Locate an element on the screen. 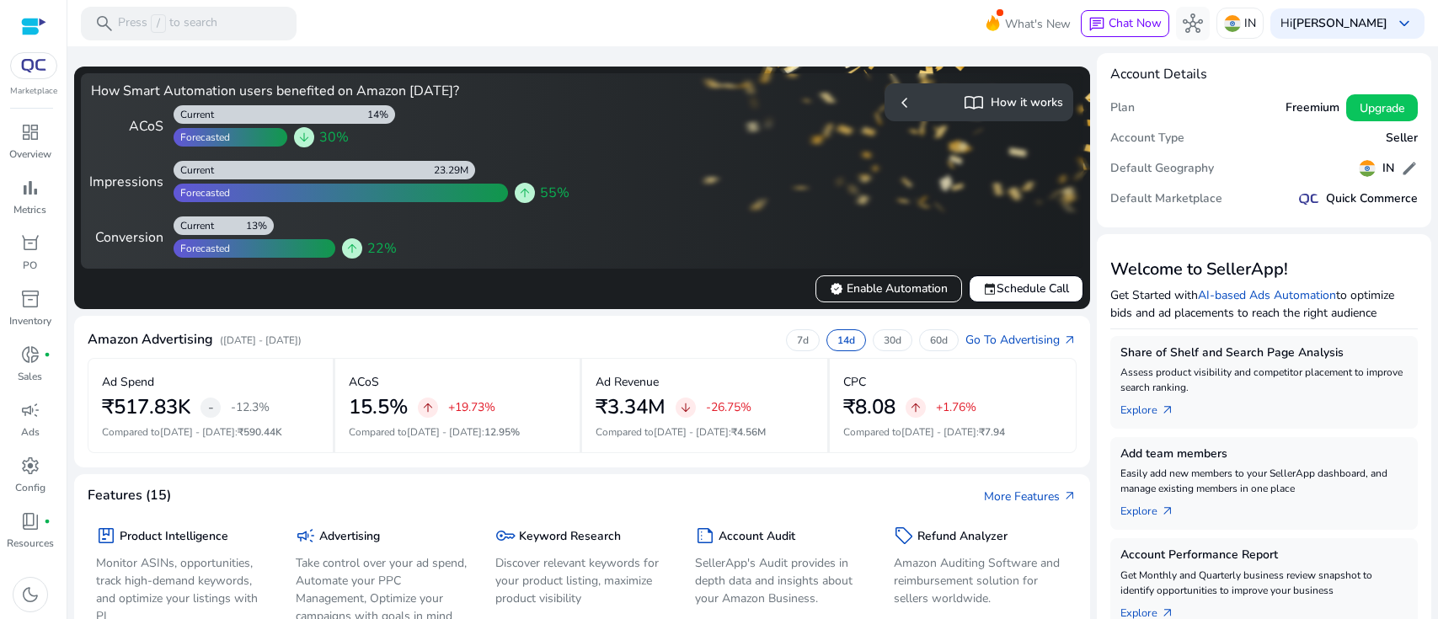 Image resolution: width=1438 pixels, height=619 pixels. h2: ₹3.34M is located at coordinates (630, 407).